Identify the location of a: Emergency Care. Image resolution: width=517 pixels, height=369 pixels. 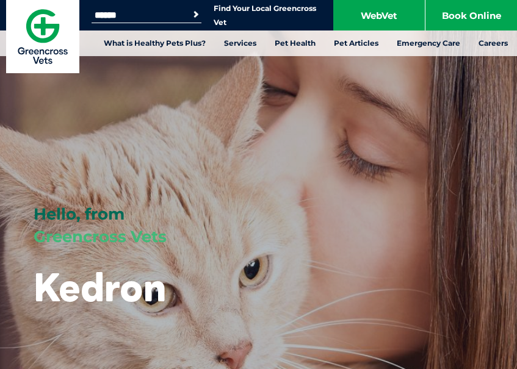
(428, 43).